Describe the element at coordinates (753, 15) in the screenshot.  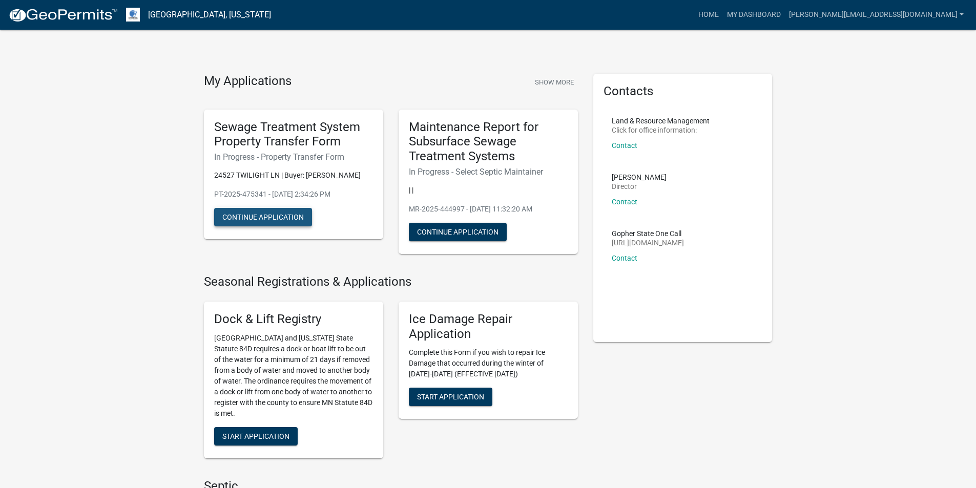
I see `a: My Dashboard` at that location.